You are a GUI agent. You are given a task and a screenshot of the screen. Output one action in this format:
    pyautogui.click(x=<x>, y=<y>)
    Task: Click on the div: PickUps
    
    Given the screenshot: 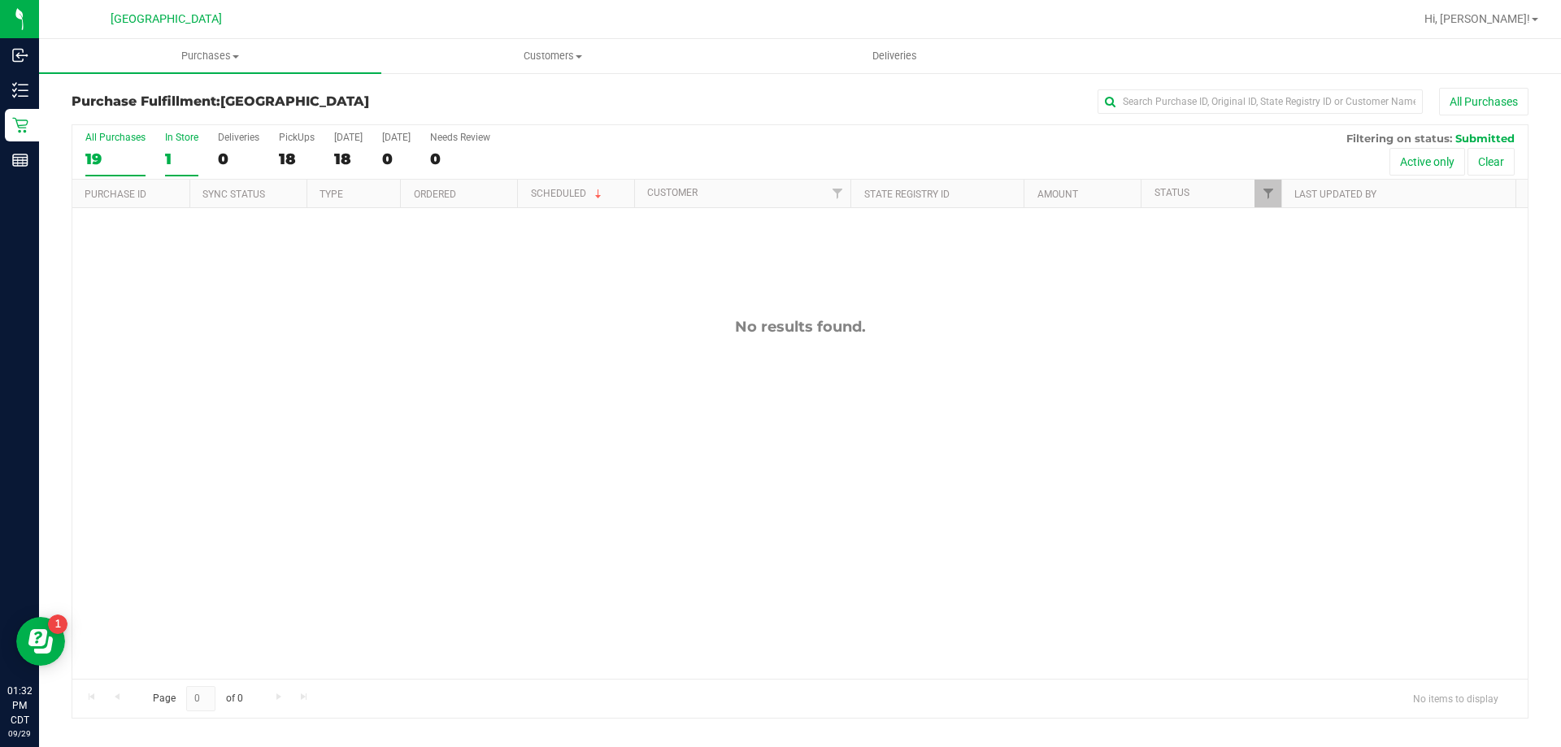 What is the action you would take?
    pyautogui.click(x=297, y=137)
    